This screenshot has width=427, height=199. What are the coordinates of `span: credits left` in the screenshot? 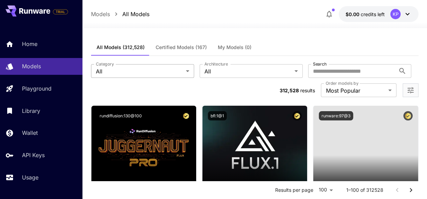 It's located at (373, 14).